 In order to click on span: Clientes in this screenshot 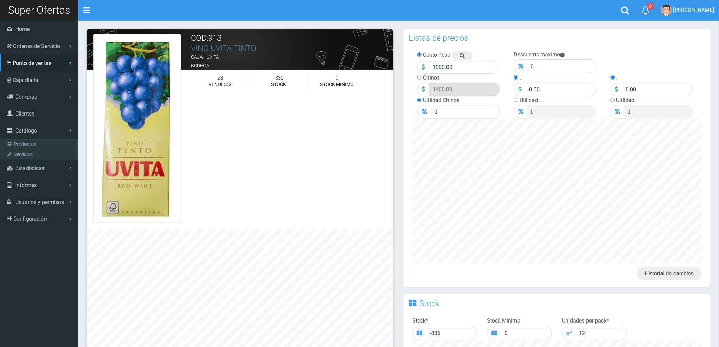, I will do `click(25, 114)`.